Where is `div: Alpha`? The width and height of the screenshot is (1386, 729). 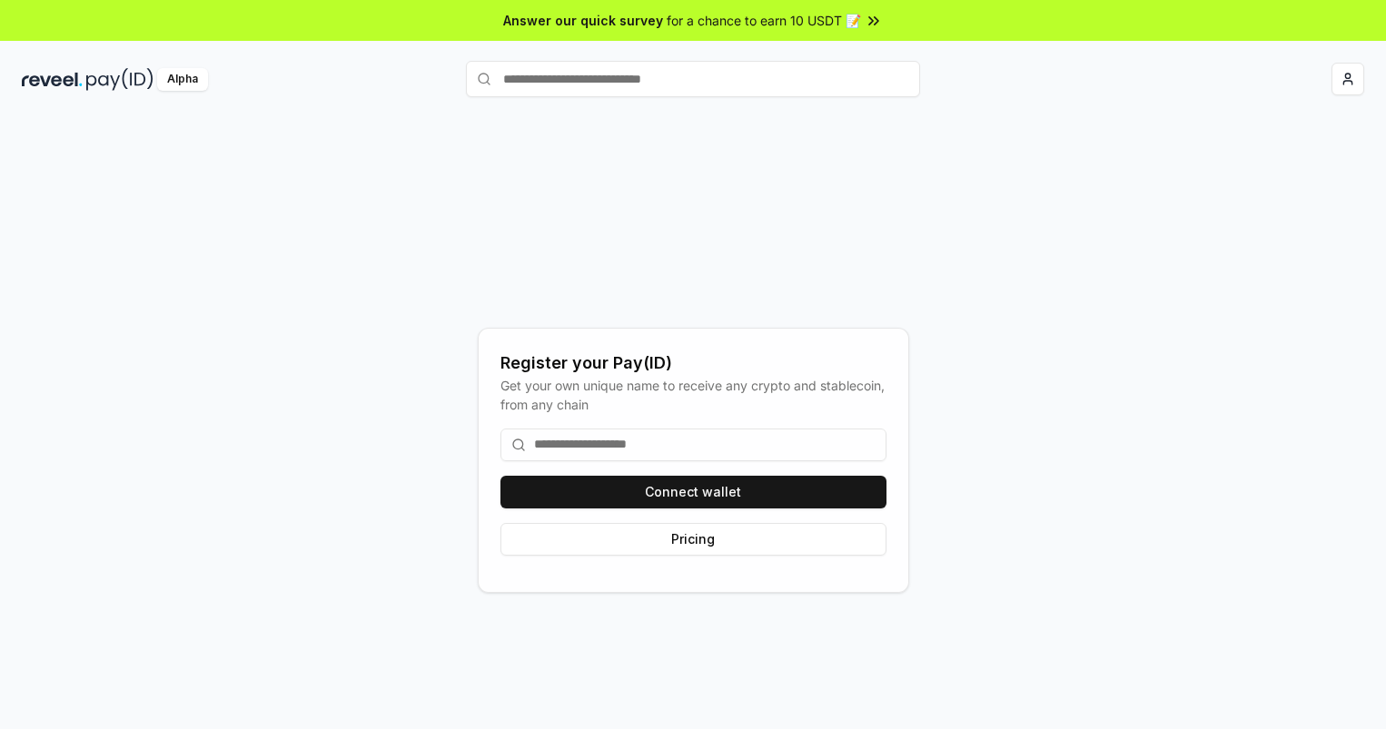 div: Alpha is located at coordinates (182, 79).